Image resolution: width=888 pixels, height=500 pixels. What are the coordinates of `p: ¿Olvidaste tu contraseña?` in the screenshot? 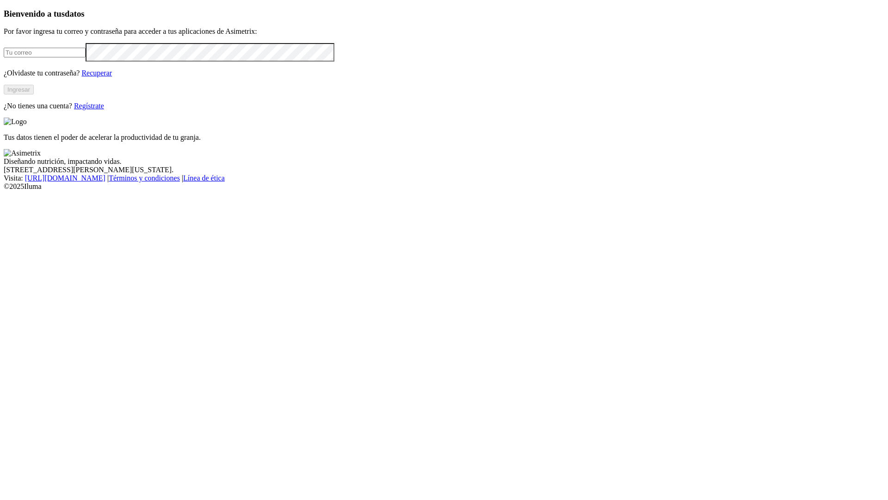 It's located at (444, 73).